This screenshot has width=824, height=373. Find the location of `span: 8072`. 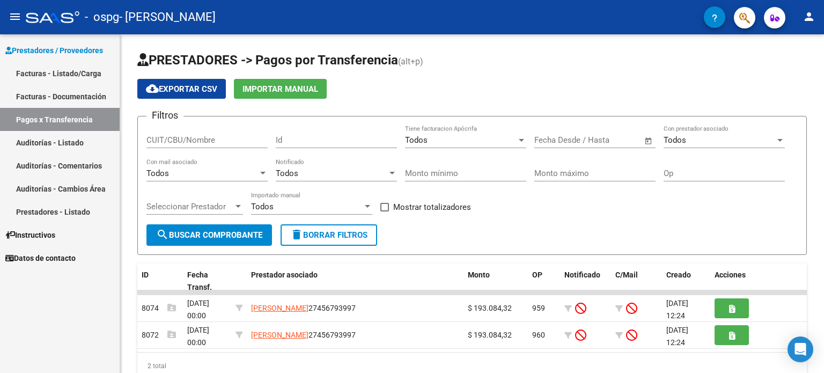

span: 8072 is located at coordinates (159, 335).